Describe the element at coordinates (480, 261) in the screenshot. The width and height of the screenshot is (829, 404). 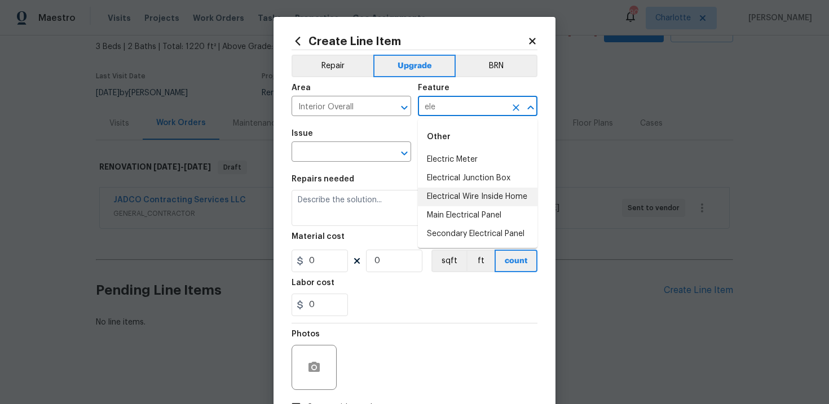
I see `button: ft` at that location.